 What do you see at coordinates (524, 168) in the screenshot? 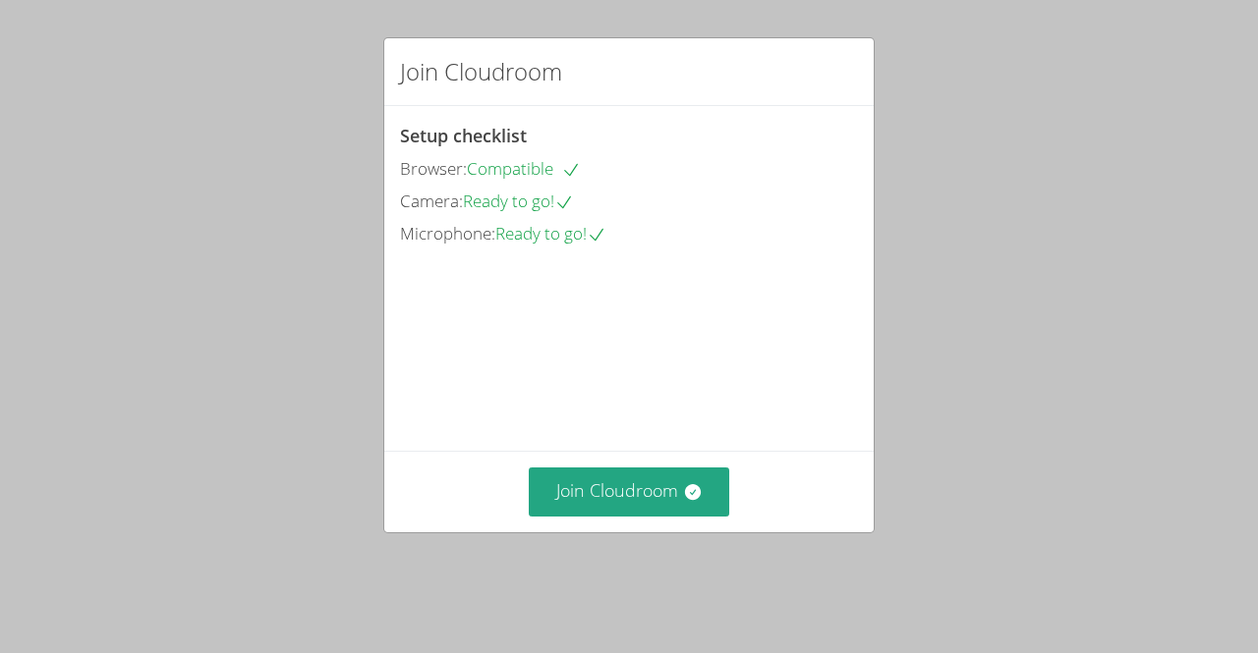
I see `span: Compatible` at bounding box center [524, 168].